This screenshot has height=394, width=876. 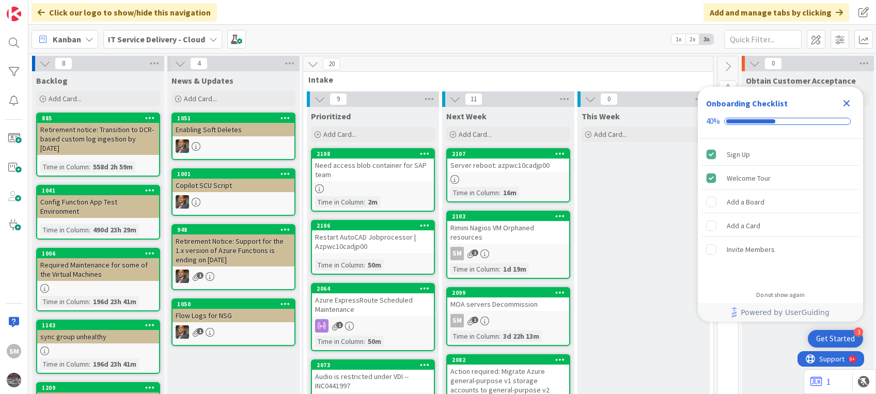 I want to click on div: 2106Restart AutoCAD Jobprocessor | Azpwc10cadjp00, so click(x=373, y=237).